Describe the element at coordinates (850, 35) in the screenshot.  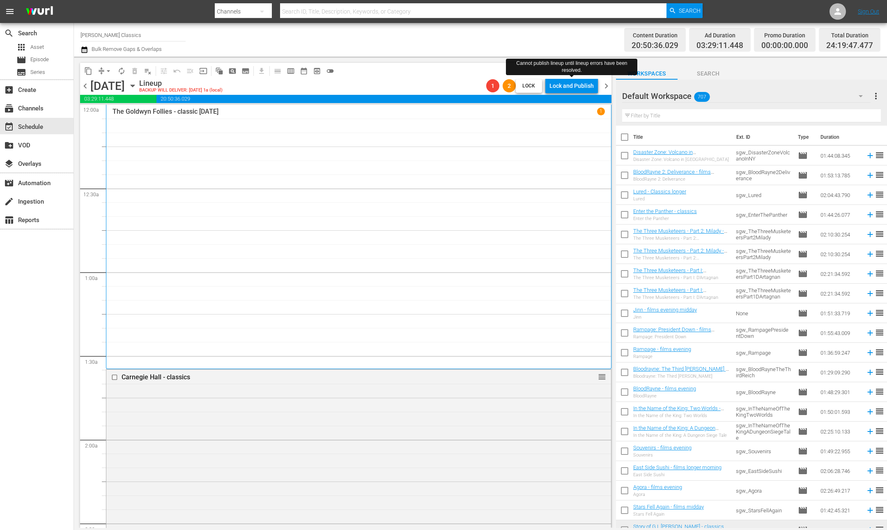
I see `div: Total Duration` at that location.